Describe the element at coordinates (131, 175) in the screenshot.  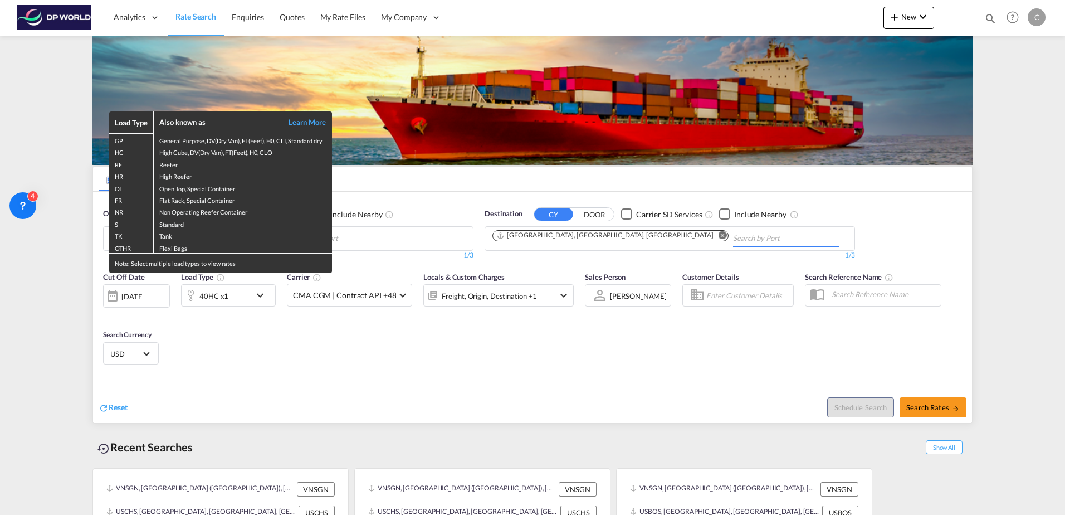
I see `td: HR` at that location.